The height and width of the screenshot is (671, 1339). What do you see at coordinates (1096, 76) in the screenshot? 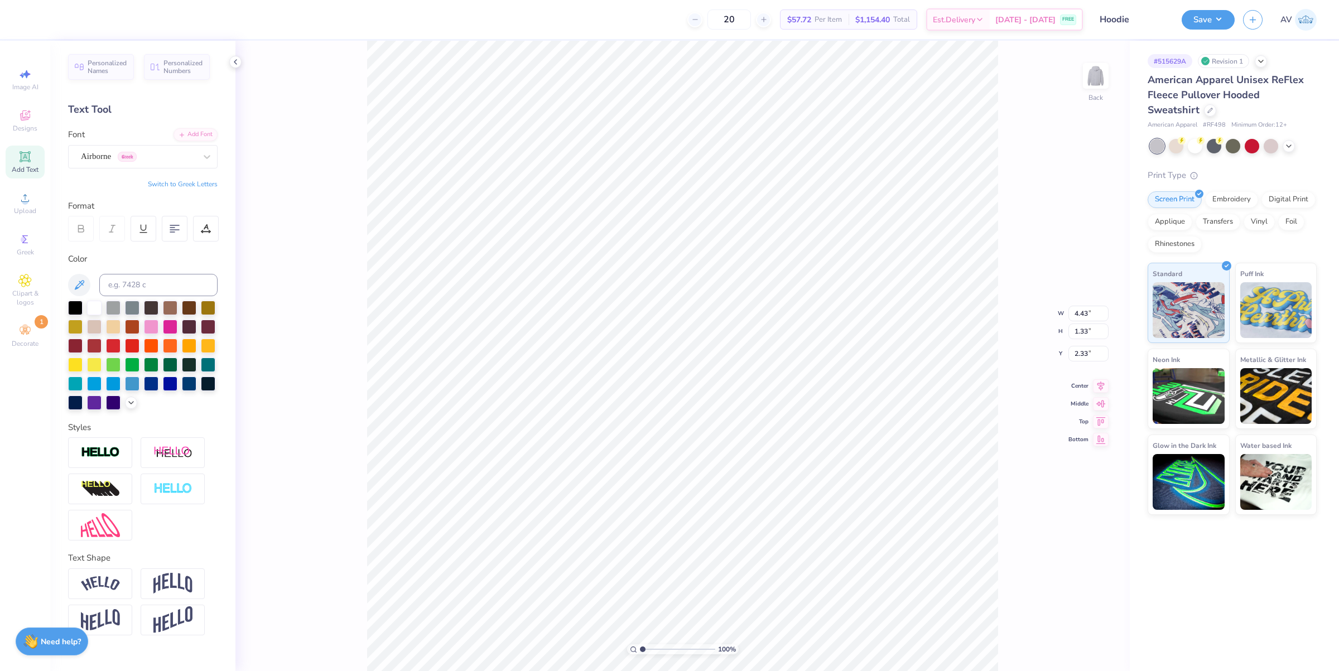
I see `img: Back` at bounding box center [1096, 76].